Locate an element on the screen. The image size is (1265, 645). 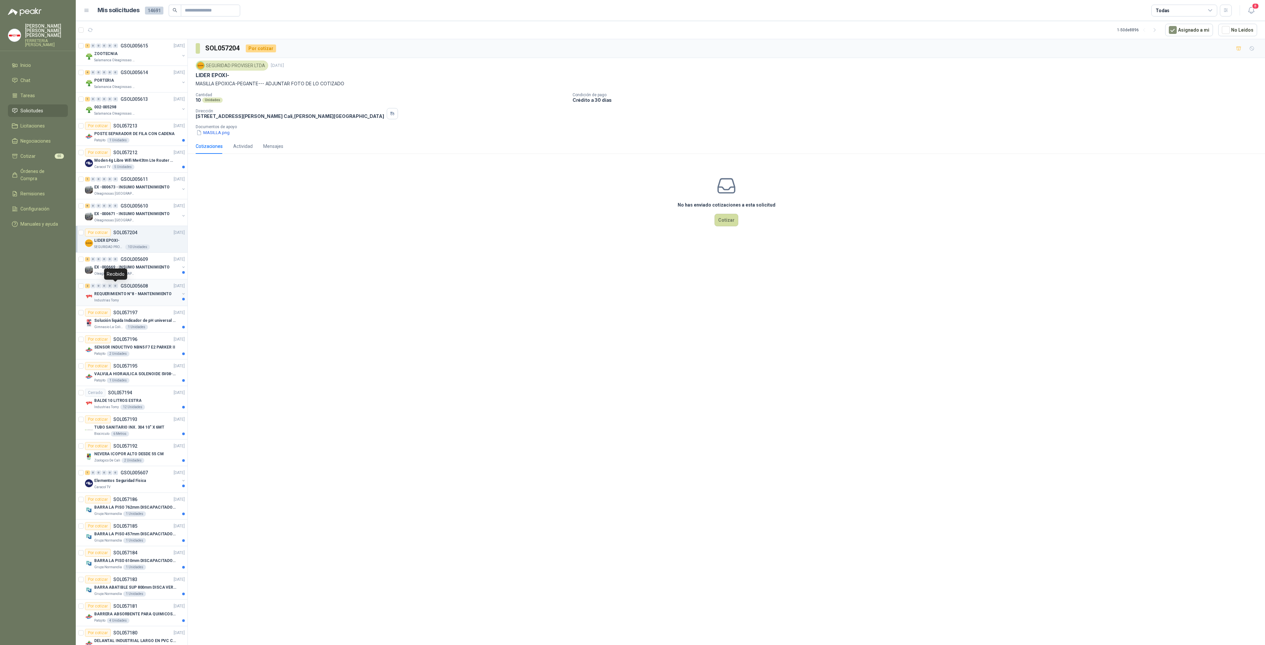
p: 002-005298 is located at coordinates (105, 107).